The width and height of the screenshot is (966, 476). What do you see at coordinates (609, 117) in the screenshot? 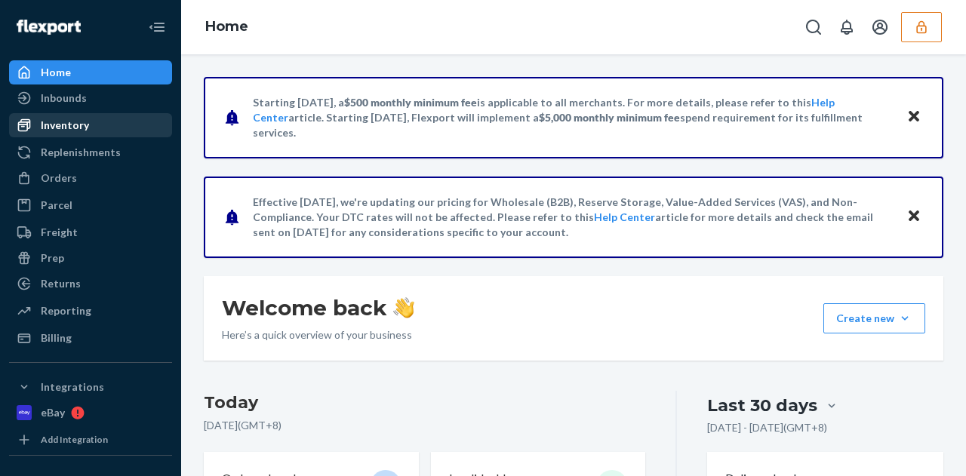
I see `span: $5,000 monthly minimum fee` at bounding box center [609, 117].